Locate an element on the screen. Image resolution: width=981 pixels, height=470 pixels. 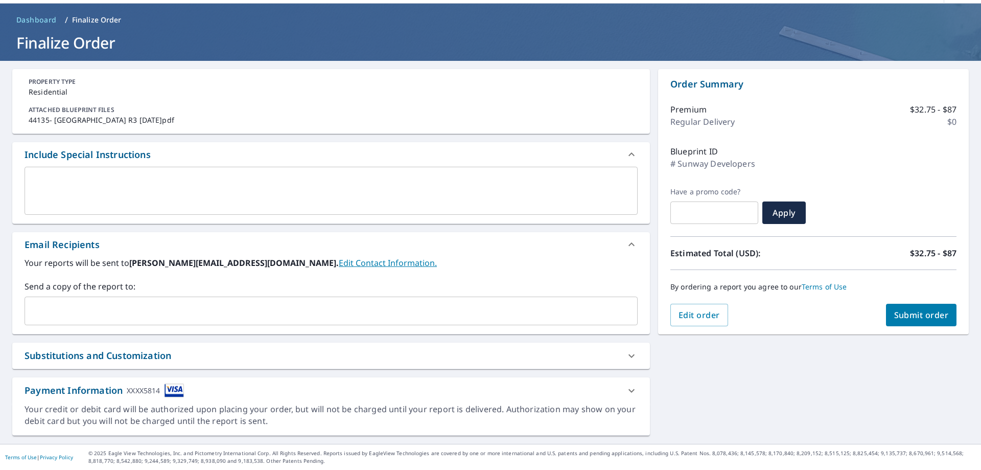
button: Apply is located at coordinates (784, 213).